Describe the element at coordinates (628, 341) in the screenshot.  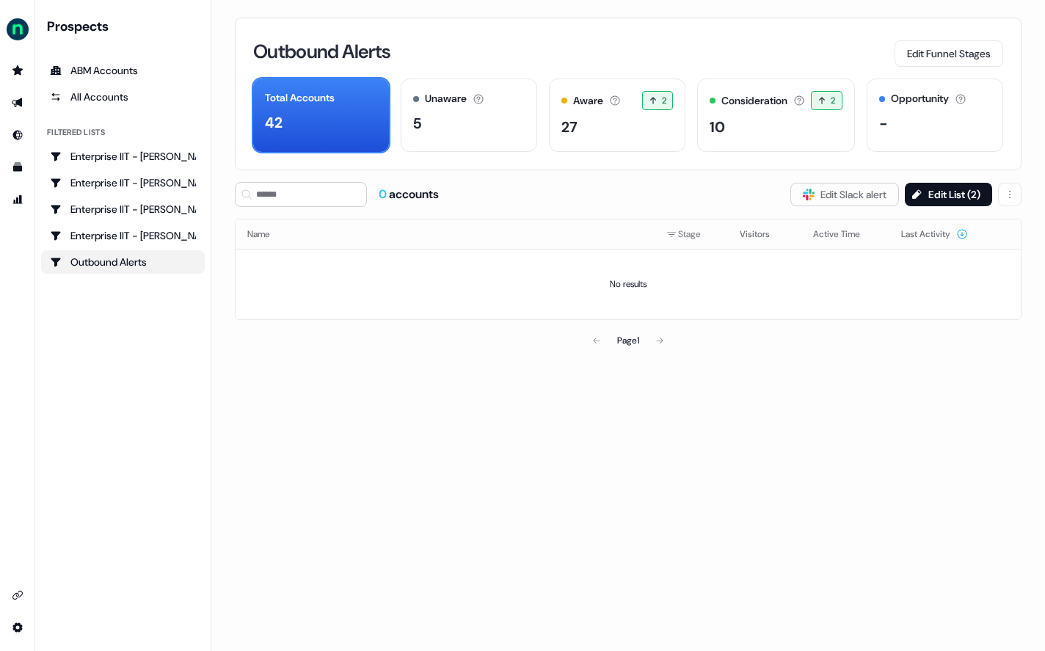
I see `div: Page 1` at that location.